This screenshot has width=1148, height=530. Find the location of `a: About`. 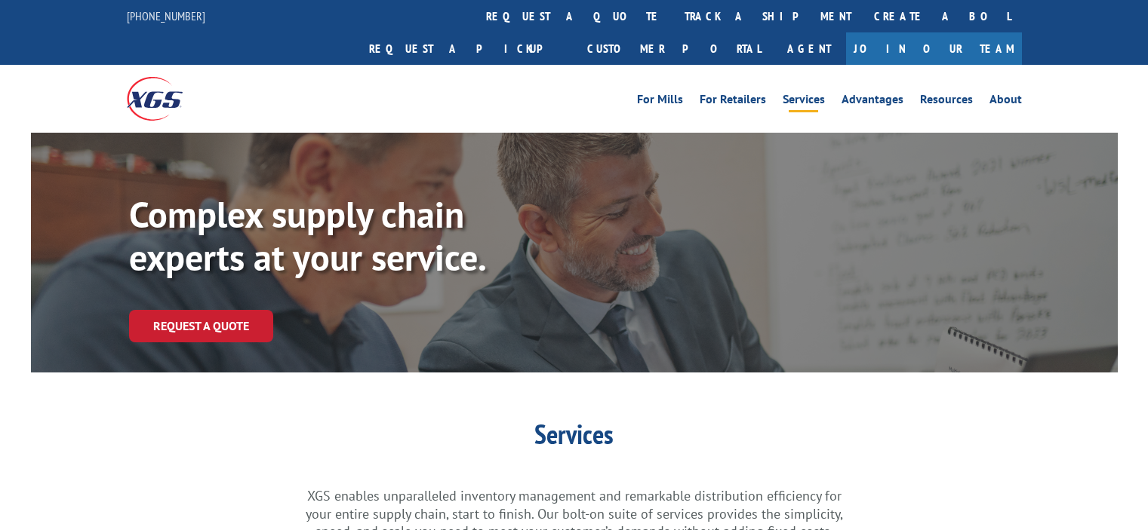

a: About is located at coordinates (1005, 102).